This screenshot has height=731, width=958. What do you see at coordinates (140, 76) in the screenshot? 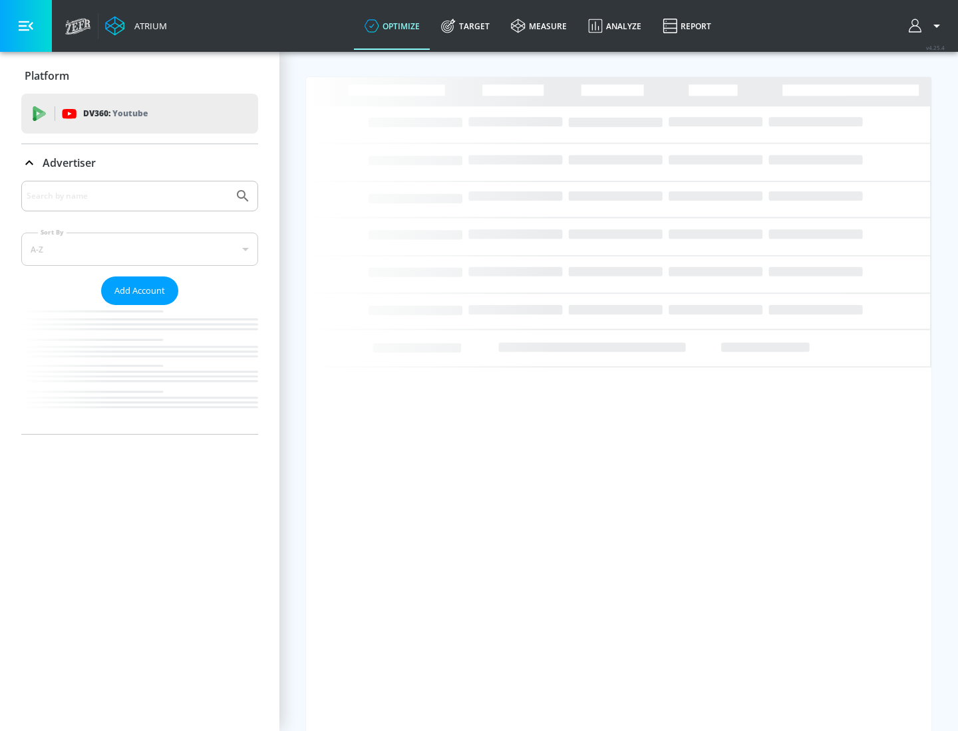
I see `div: Platform` at bounding box center [140, 76].